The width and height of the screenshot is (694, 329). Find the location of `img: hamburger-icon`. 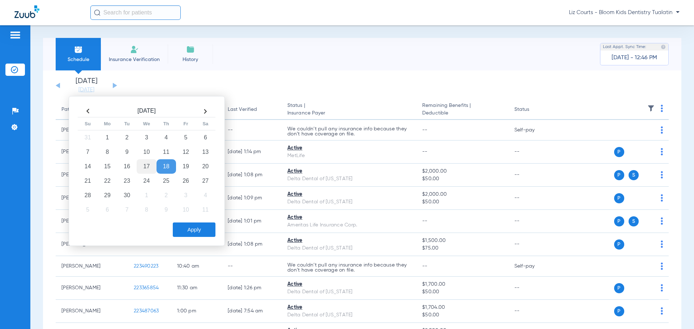

img: hamburger-icon is located at coordinates (15, 35).